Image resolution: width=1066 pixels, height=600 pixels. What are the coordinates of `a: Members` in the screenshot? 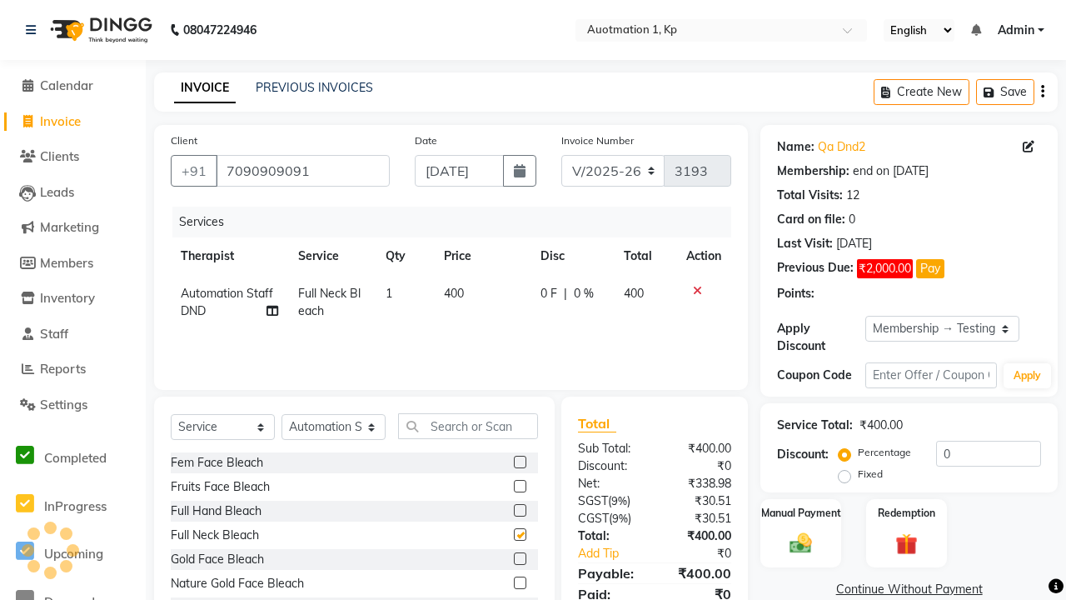 It's located at (72, 263).